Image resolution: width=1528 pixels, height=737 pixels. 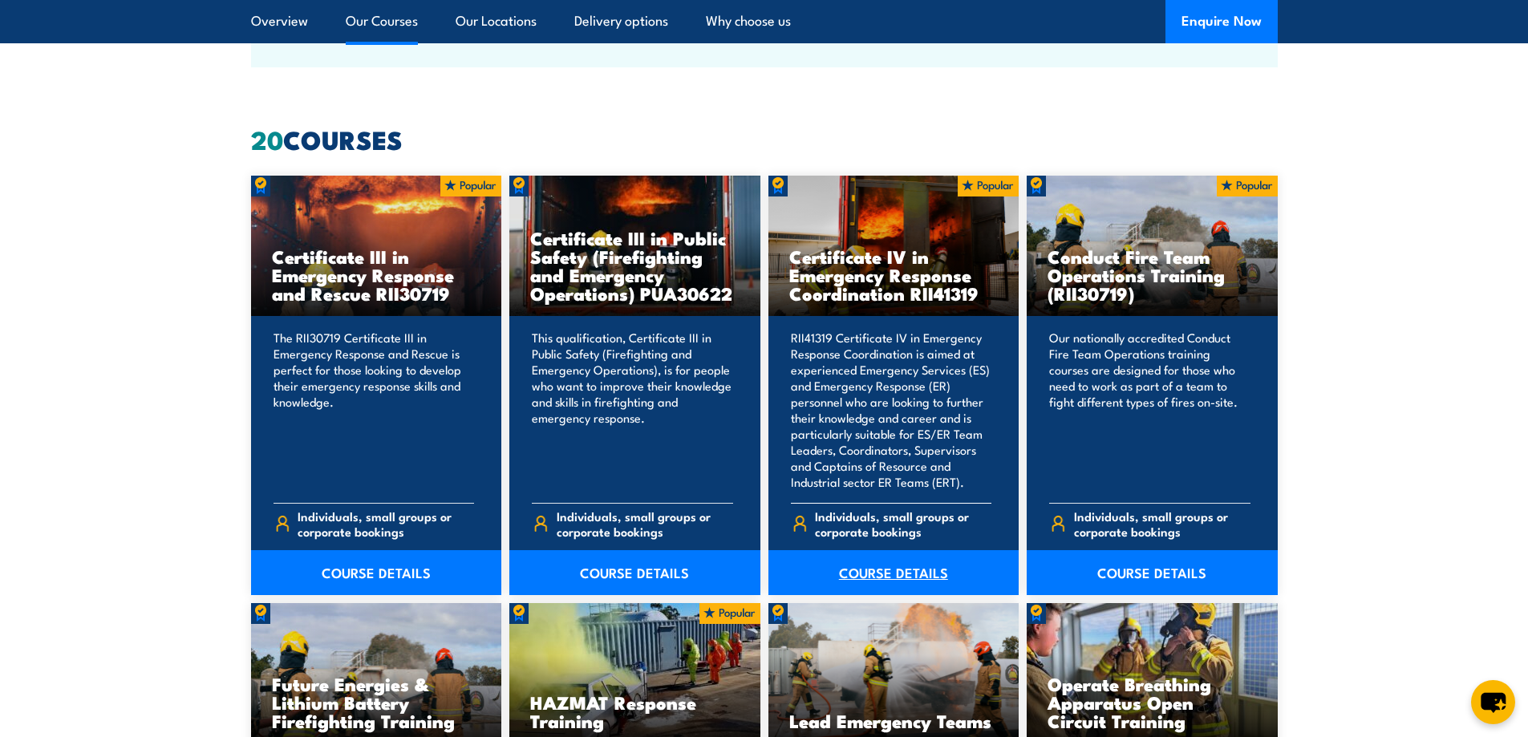 What do you see at coordinates (1152, 274) in the screenshot?
I see `h3: Conduct Fire Team Operations Training (RII30719)` at bounding box center [1152, 274].